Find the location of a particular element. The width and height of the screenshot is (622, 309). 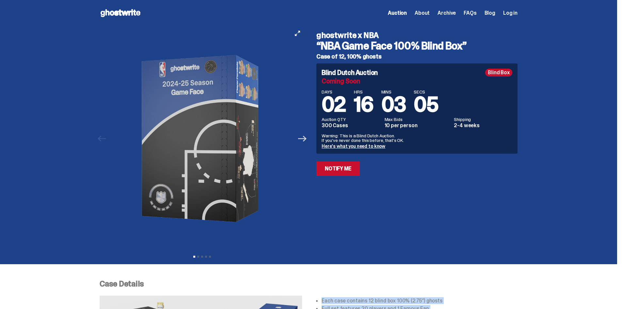

h4: ghostwrite x NBA is located at coordinates (417, 35).